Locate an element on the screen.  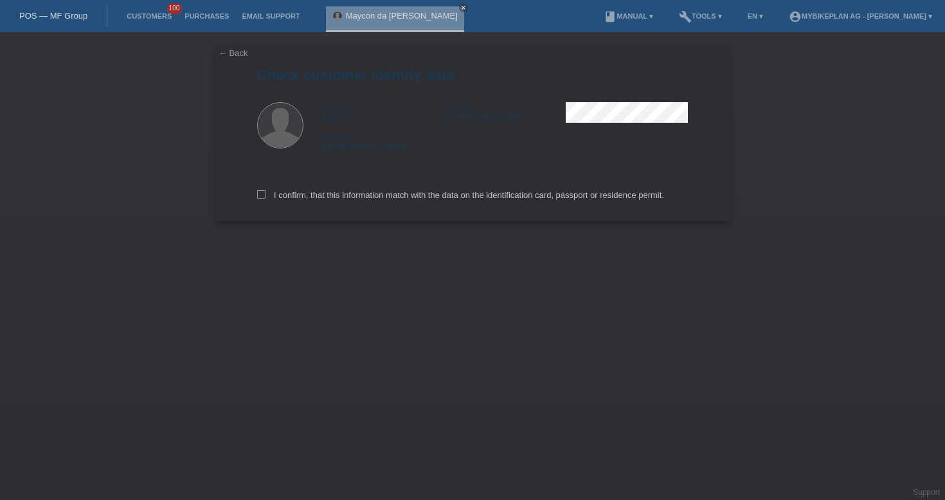
i: account_circle is located at coordinates (796, 17).